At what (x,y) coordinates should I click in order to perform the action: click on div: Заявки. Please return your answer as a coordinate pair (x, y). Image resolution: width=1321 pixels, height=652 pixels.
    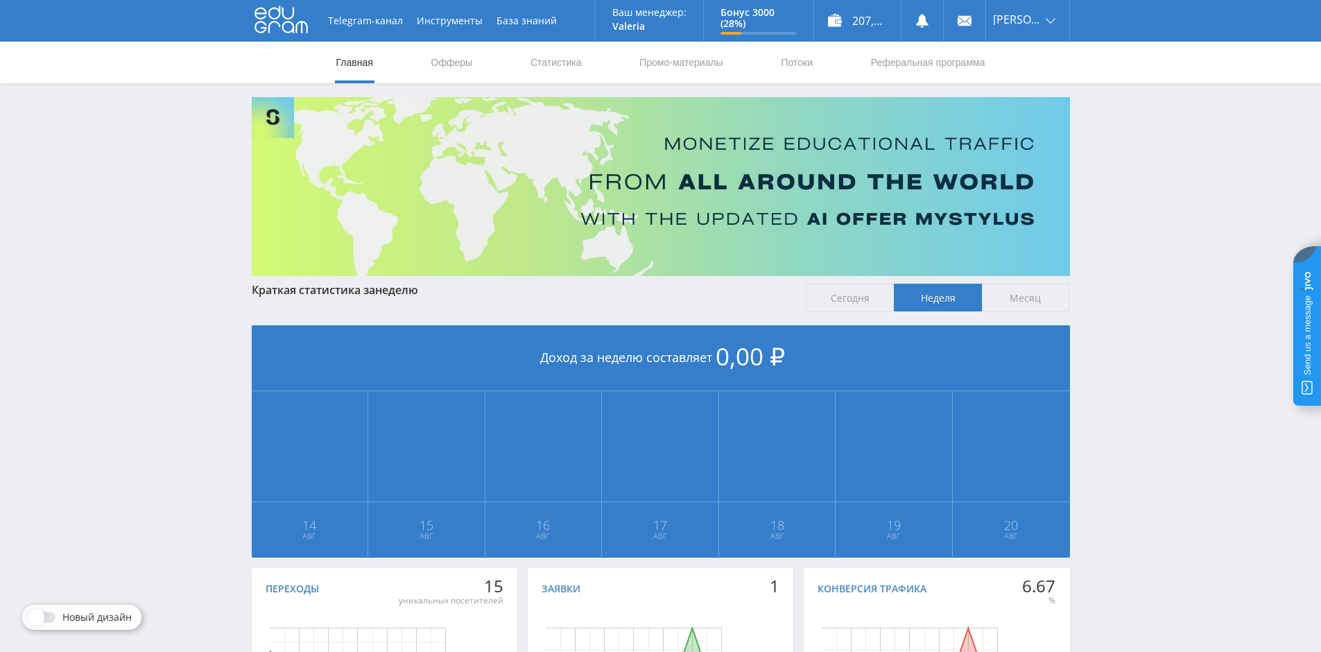
    Looking at the image, I should click on (561, 589).